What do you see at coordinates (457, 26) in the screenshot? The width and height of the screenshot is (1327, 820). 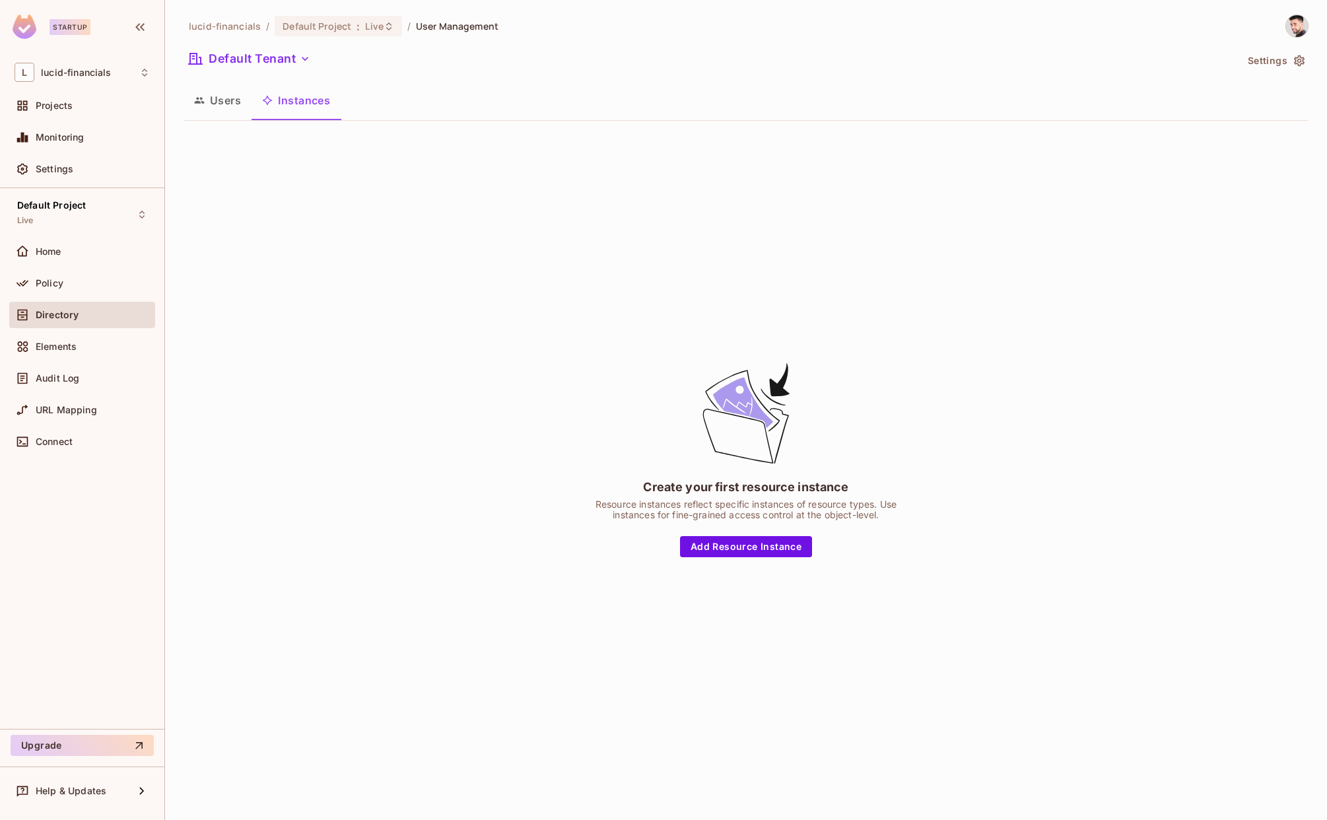 I see `span: User Management` at bounding box center [457, 26].